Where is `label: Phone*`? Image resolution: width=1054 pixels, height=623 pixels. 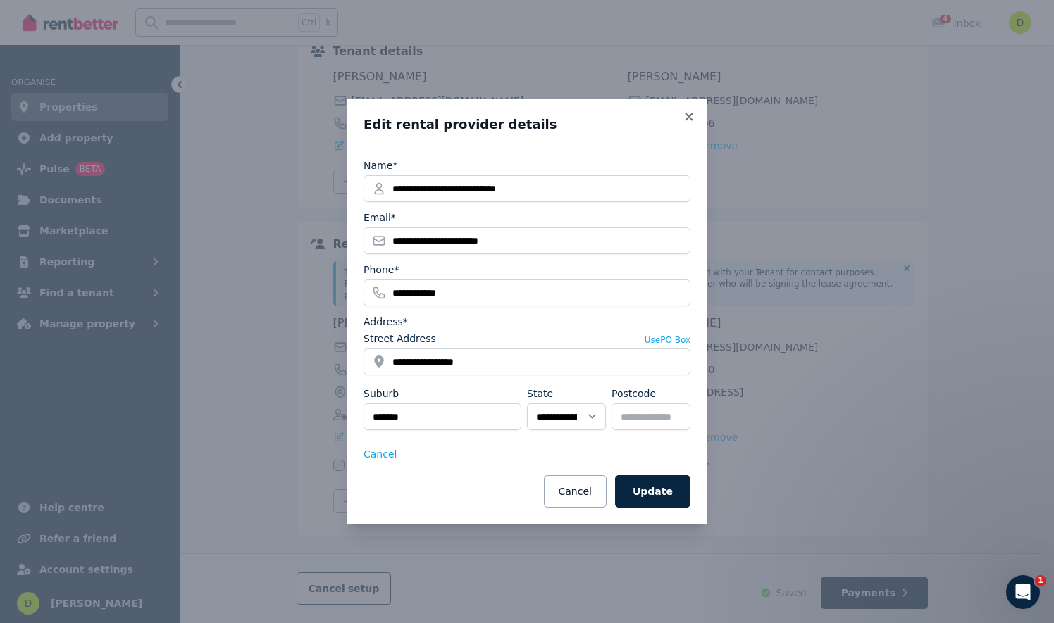 label: Phone* is located at coordinates (381, 270).